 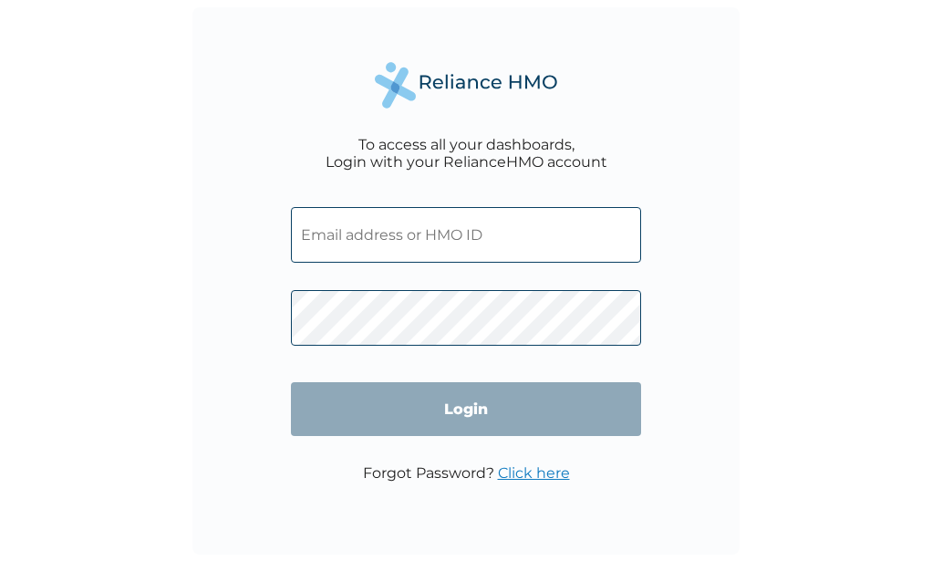 I want to click on input: Email address or HMO ID, so click(x=466, y=234).